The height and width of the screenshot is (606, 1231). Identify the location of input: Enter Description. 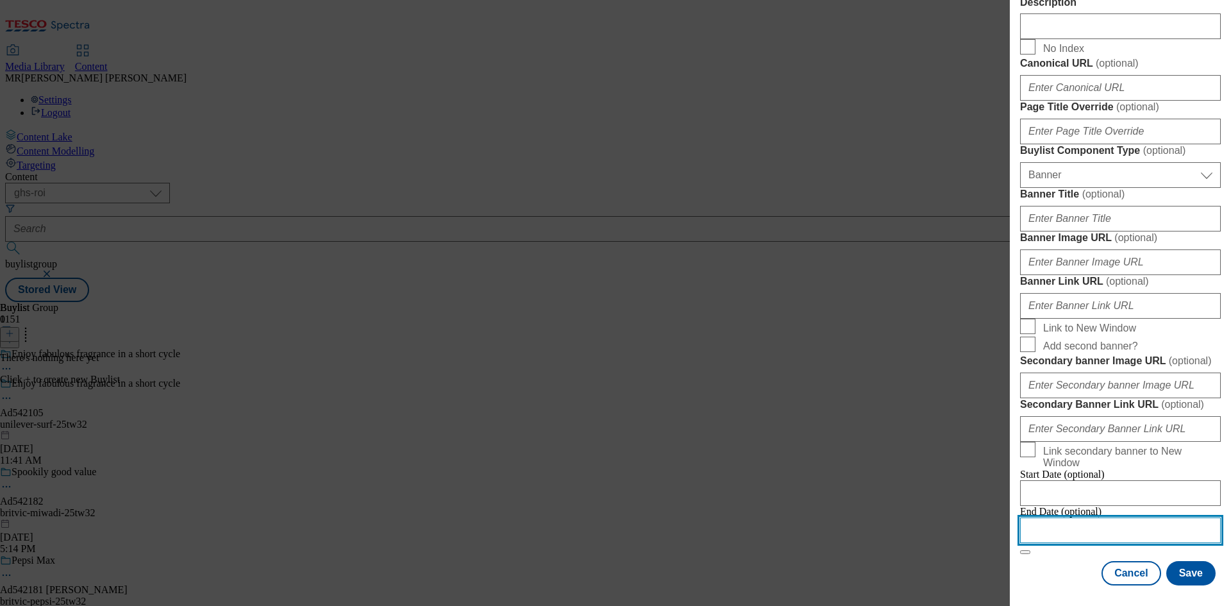
(1120, 26).